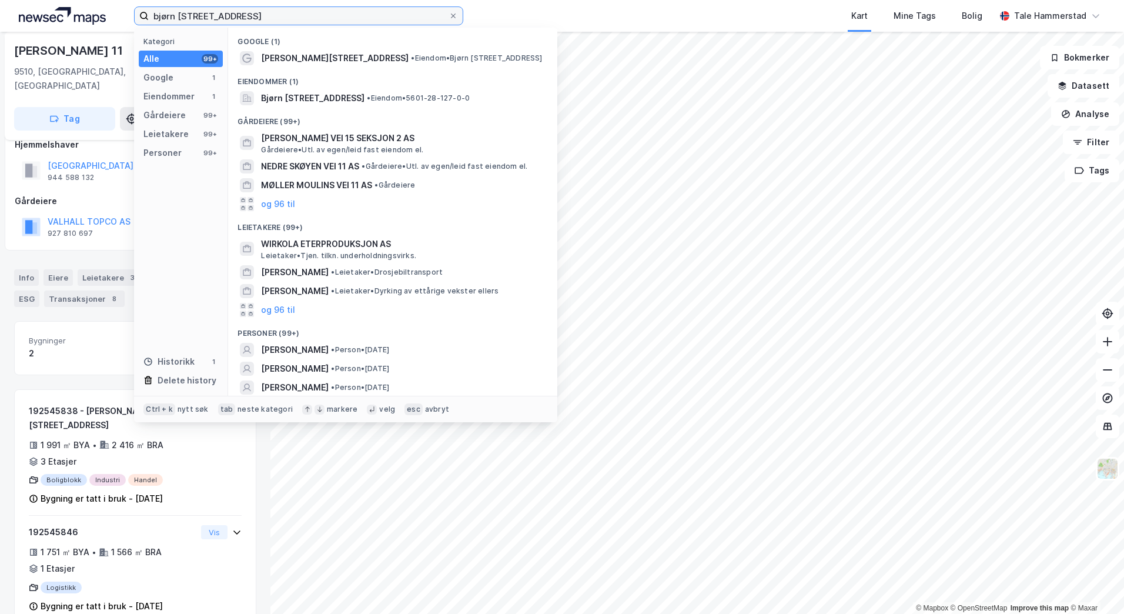  What do you see at coordinates (135, 145) in the screenshot?
I see `div: Hjemmelshaver` at bounding box center [135, 145].